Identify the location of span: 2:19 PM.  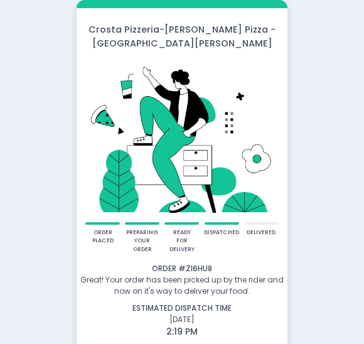
(182, 332).